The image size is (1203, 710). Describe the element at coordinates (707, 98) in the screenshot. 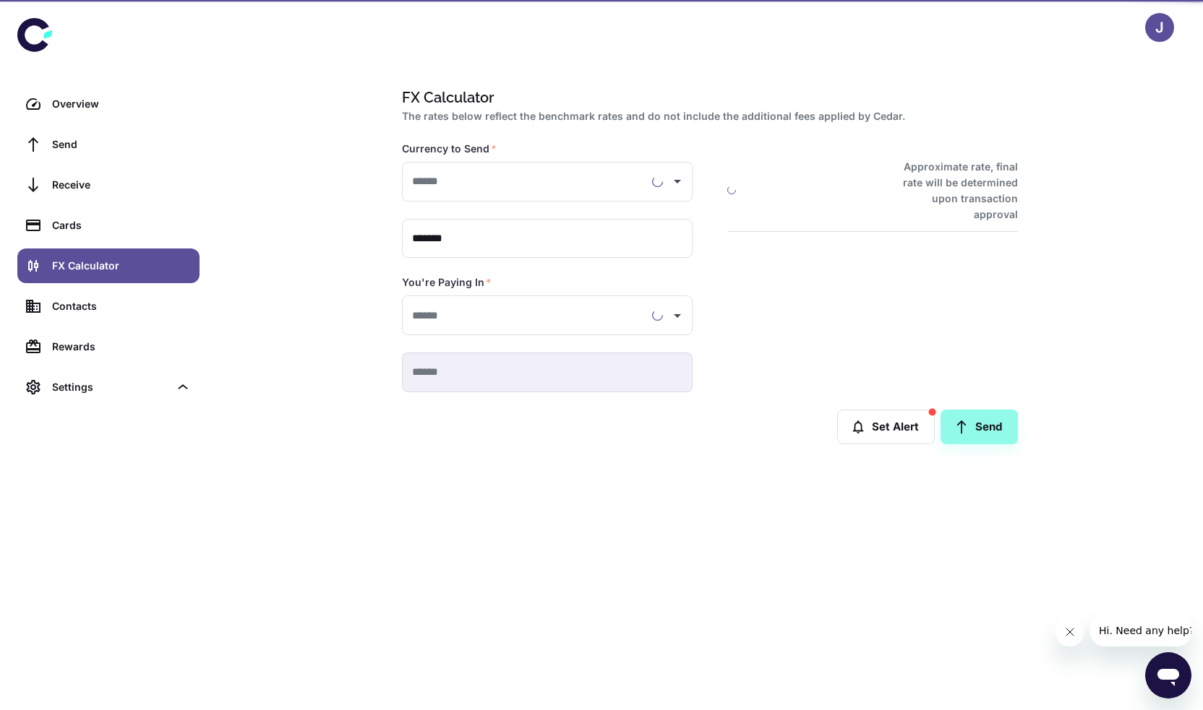

I see `h1: FX Calculator` at that location.